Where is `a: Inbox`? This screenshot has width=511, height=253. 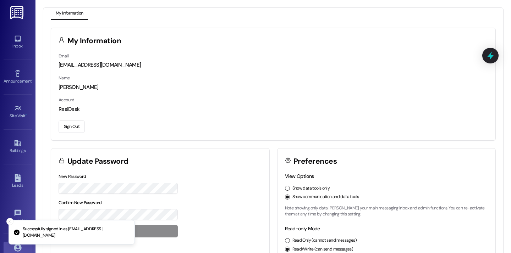 a: Inbox is located at coordinates (18, 42).